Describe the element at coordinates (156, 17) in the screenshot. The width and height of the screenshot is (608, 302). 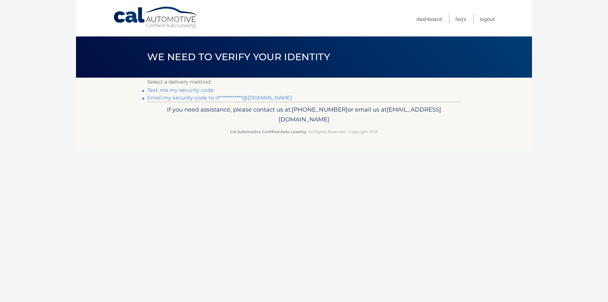
I see `a: Cal Automotive` at that location.